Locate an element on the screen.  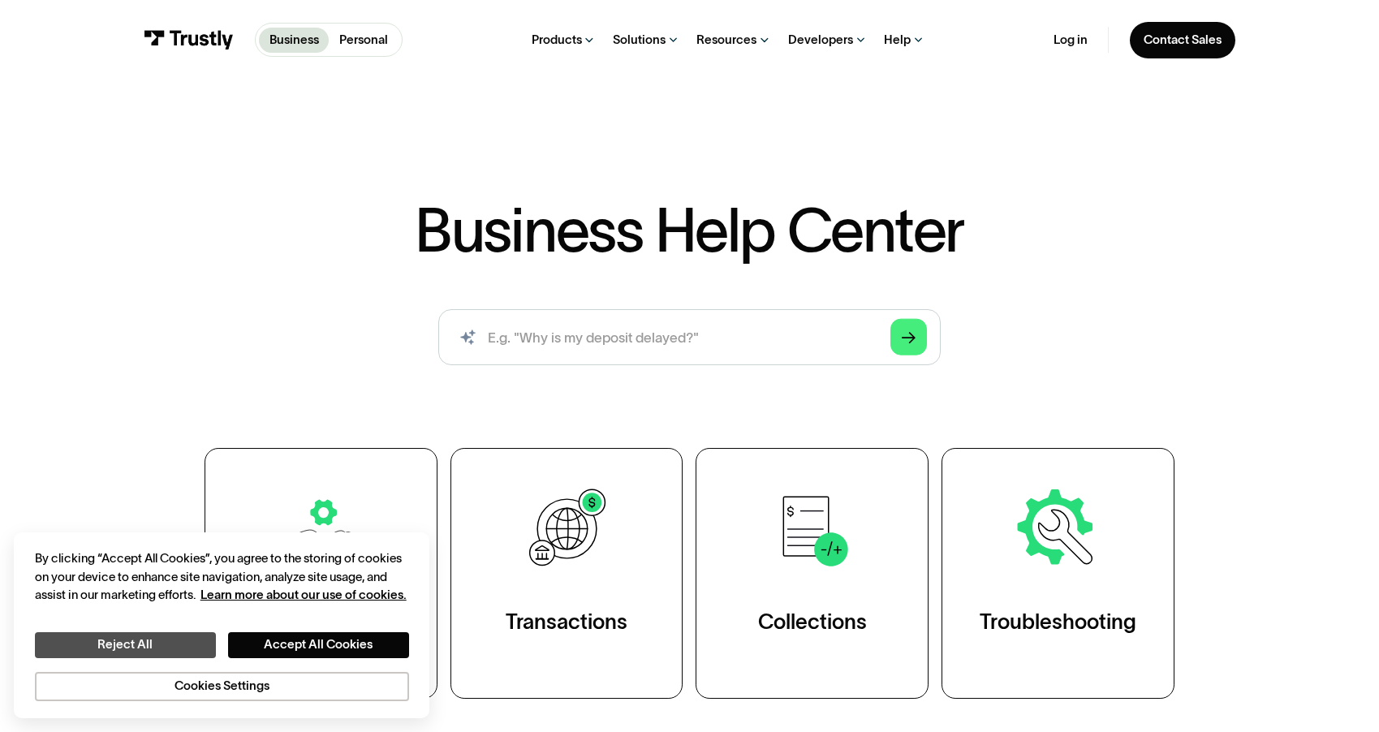
a: Personal is located at coordinates (364, 40).